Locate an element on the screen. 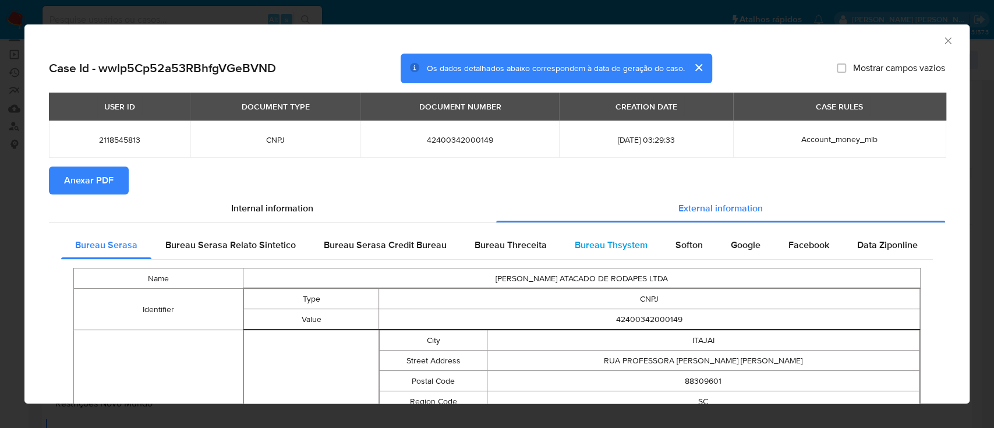 This screenshot has width=994, height=428. span: Account_money_mlb is located at coordinates (839, 139).